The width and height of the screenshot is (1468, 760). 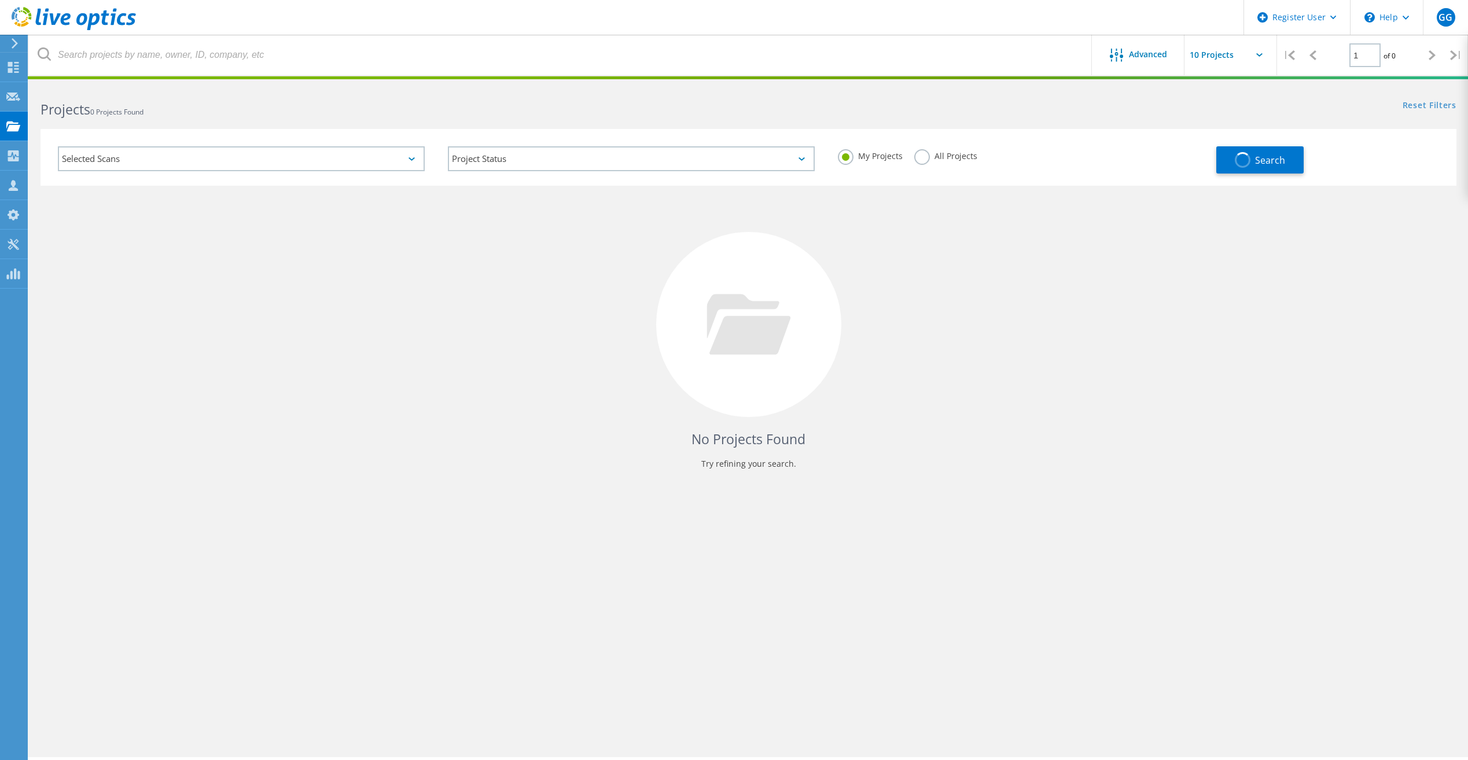 What do you see at coordinates (946, 155) in the screenshot?
I see `label: All Projects` at bounding box center [946, 155].